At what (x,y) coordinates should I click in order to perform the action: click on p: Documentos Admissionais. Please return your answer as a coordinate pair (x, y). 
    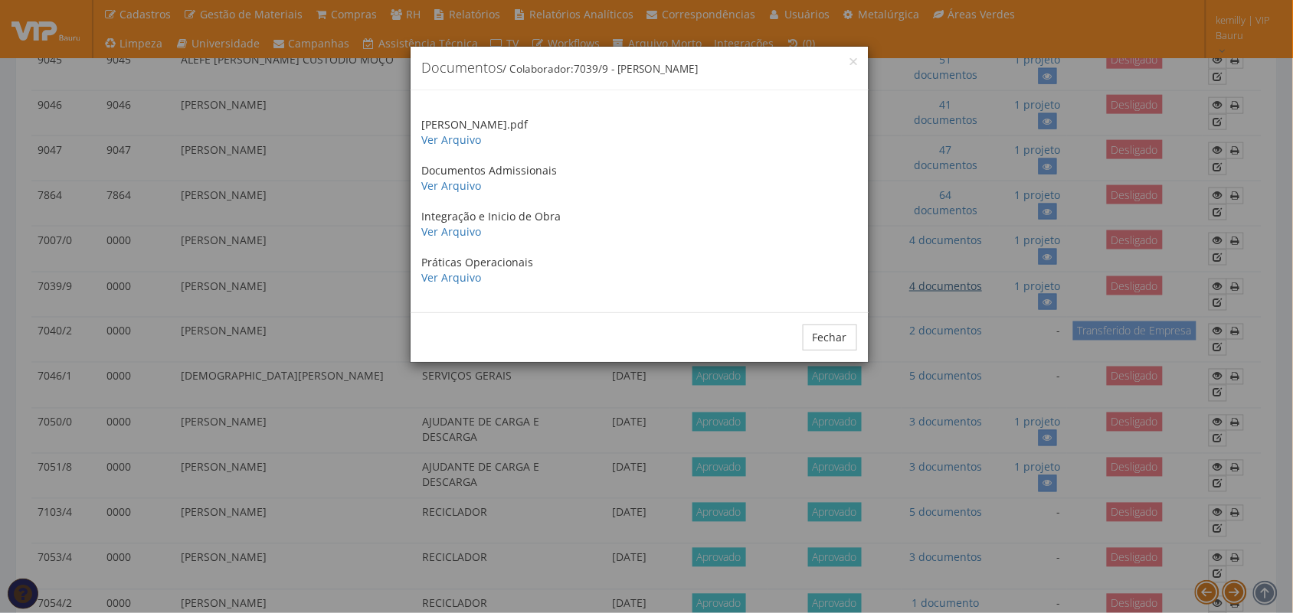
    Looking at the image, I should click on (639, 178).